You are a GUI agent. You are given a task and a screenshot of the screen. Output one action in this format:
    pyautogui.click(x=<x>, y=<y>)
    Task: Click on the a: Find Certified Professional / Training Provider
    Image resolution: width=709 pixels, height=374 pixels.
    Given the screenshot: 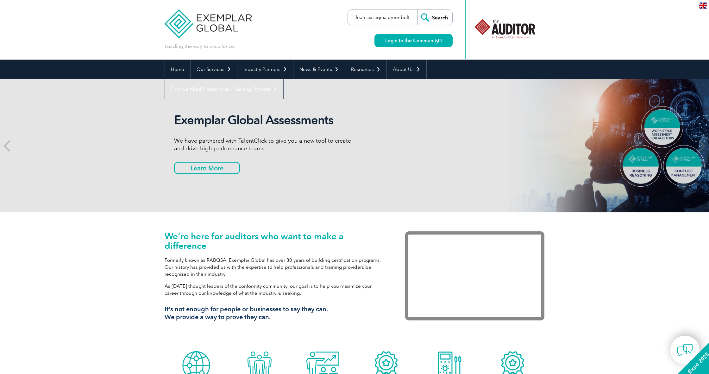 What is the action you would take?
    pyautogui.click(x=224, y=89)
    